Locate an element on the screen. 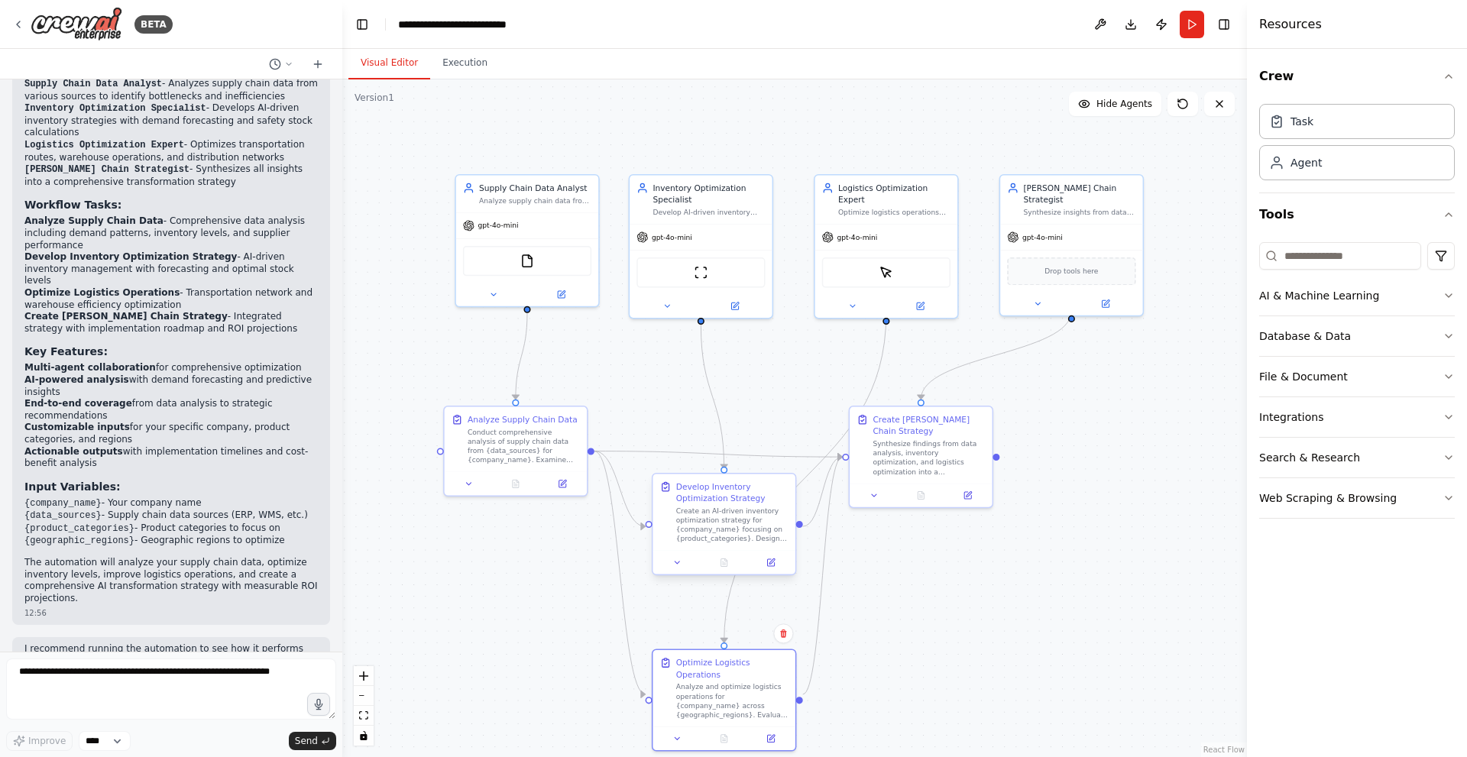 The width and height of the screenshot is (1467, 757). div: 12:56 is located at coordinates (171, 613).